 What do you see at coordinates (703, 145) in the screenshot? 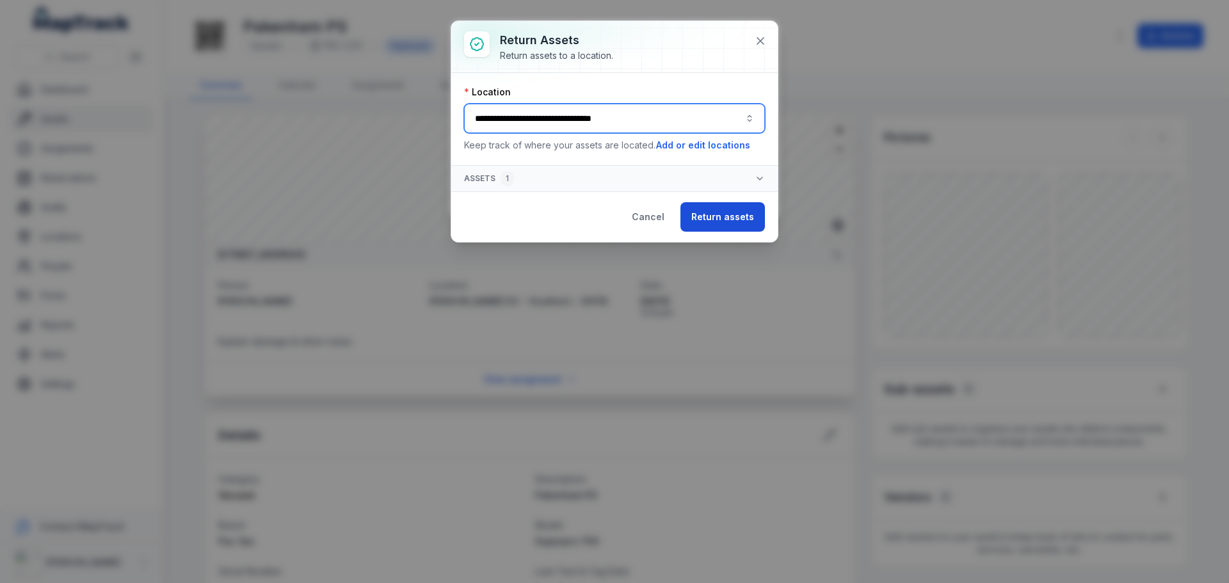
I see `button: Add or edit locations` at bounding box center [703, 145].